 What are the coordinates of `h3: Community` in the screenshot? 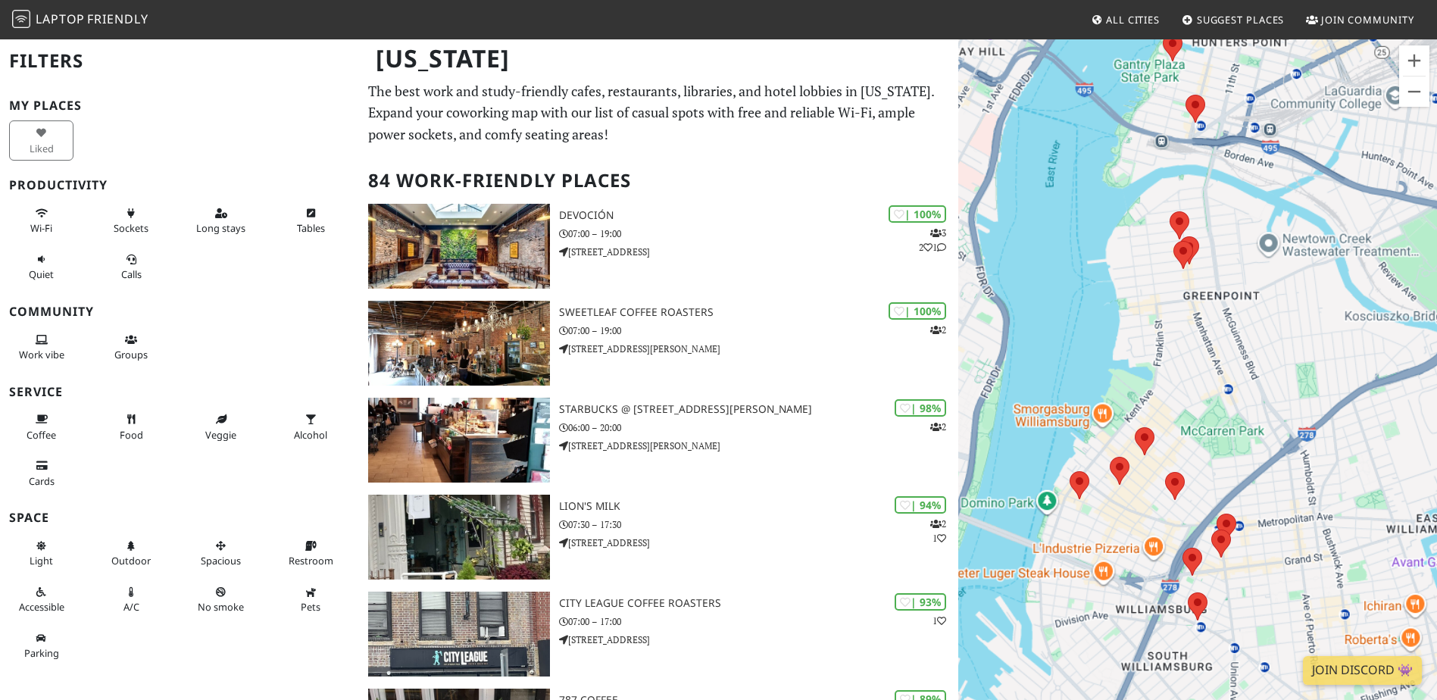 It's located at (179, 311).